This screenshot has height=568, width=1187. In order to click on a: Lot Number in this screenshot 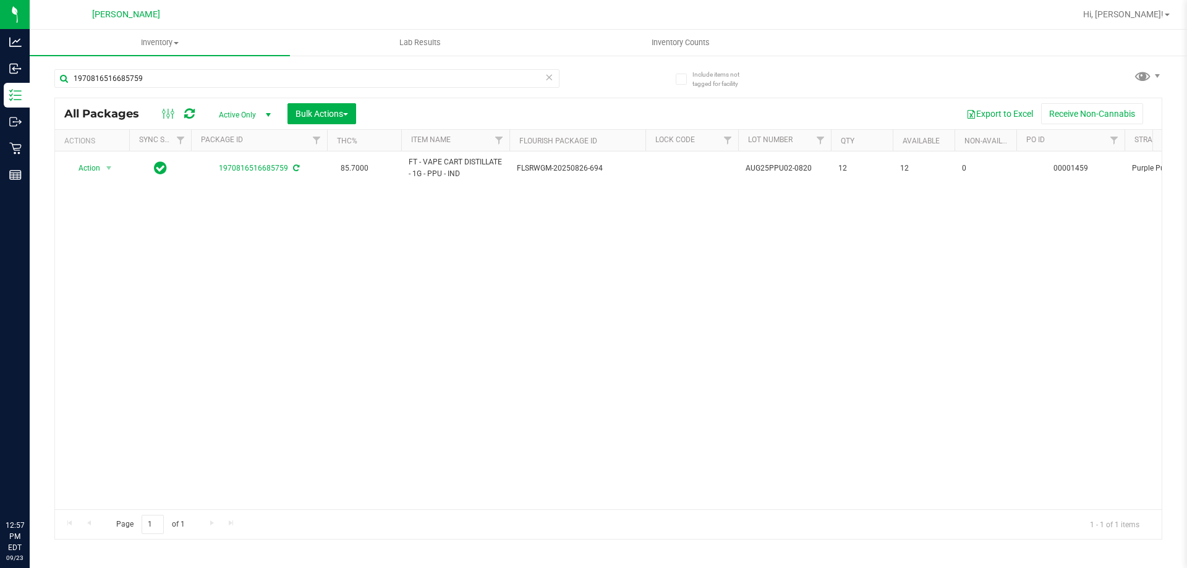, I will do `click(770, 140)`.